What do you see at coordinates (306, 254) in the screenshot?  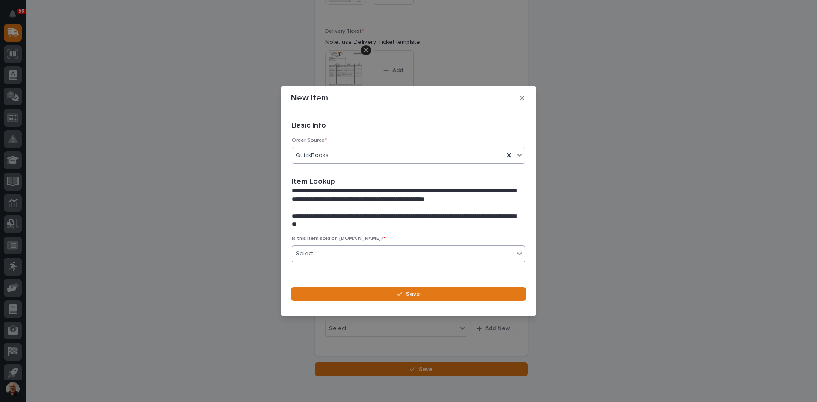 I see `div: Select...` at bounding box center [306, 254].